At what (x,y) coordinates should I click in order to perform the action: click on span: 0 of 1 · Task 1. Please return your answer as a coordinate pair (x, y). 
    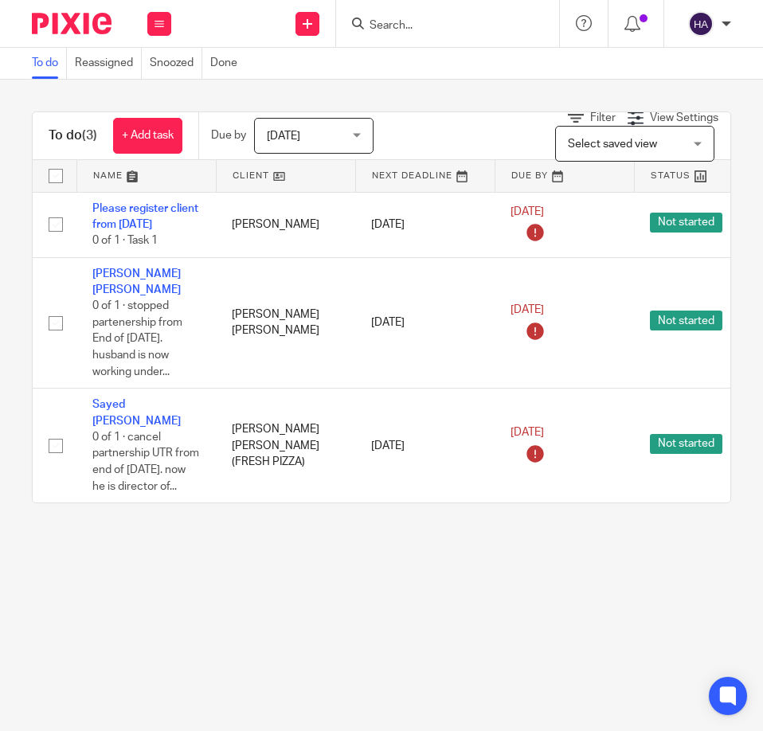
    Looking at the image, I should click on (125, 240).